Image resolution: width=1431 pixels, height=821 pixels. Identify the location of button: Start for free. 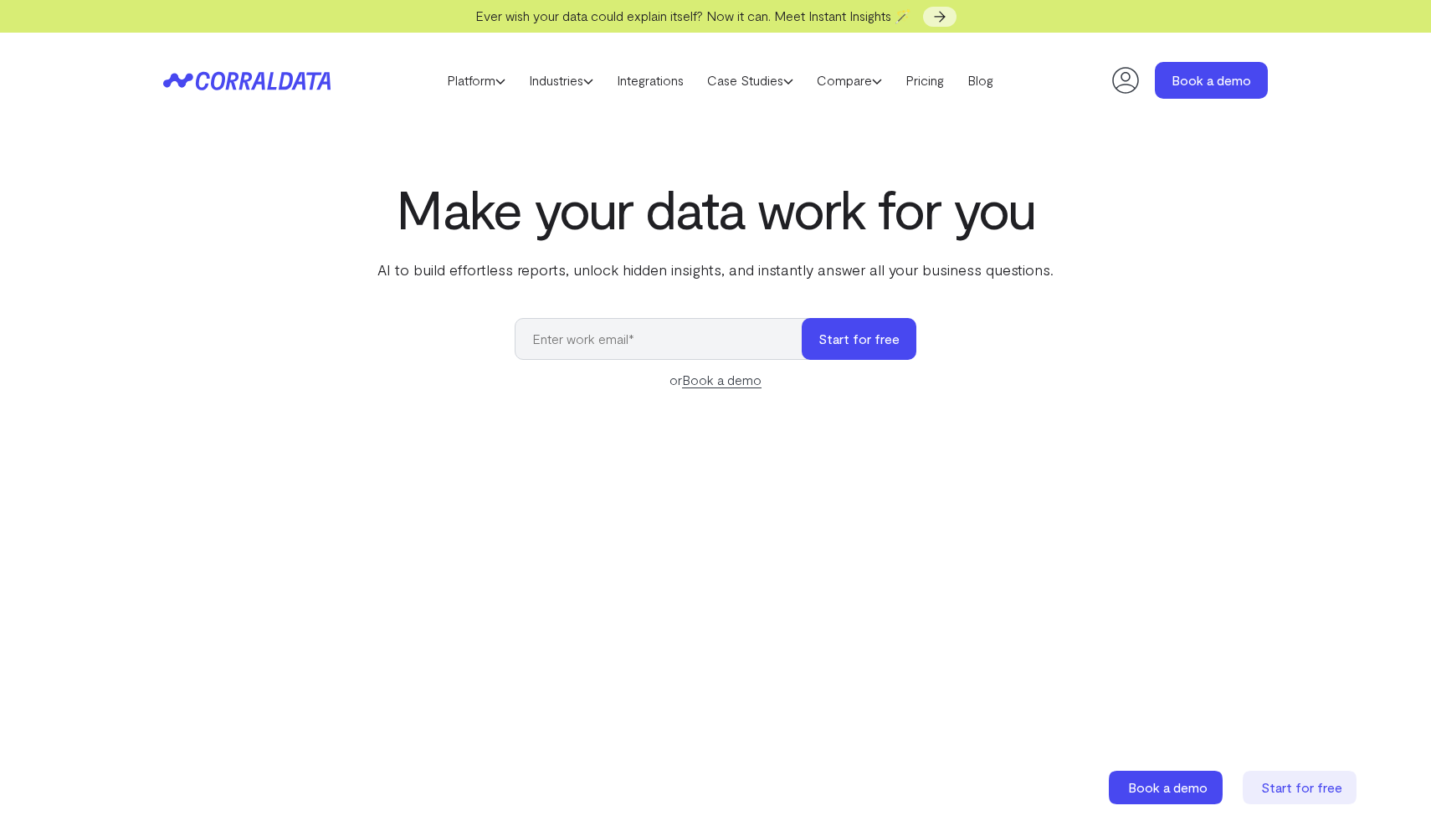
(859, 339).